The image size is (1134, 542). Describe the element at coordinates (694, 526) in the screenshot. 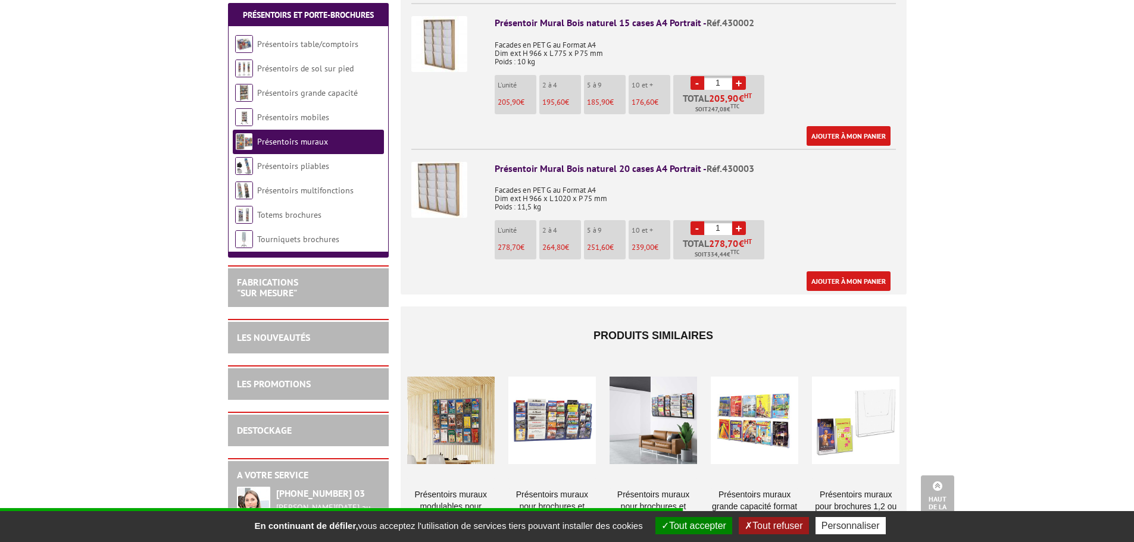

I see `button: Tout accepter` at that location.